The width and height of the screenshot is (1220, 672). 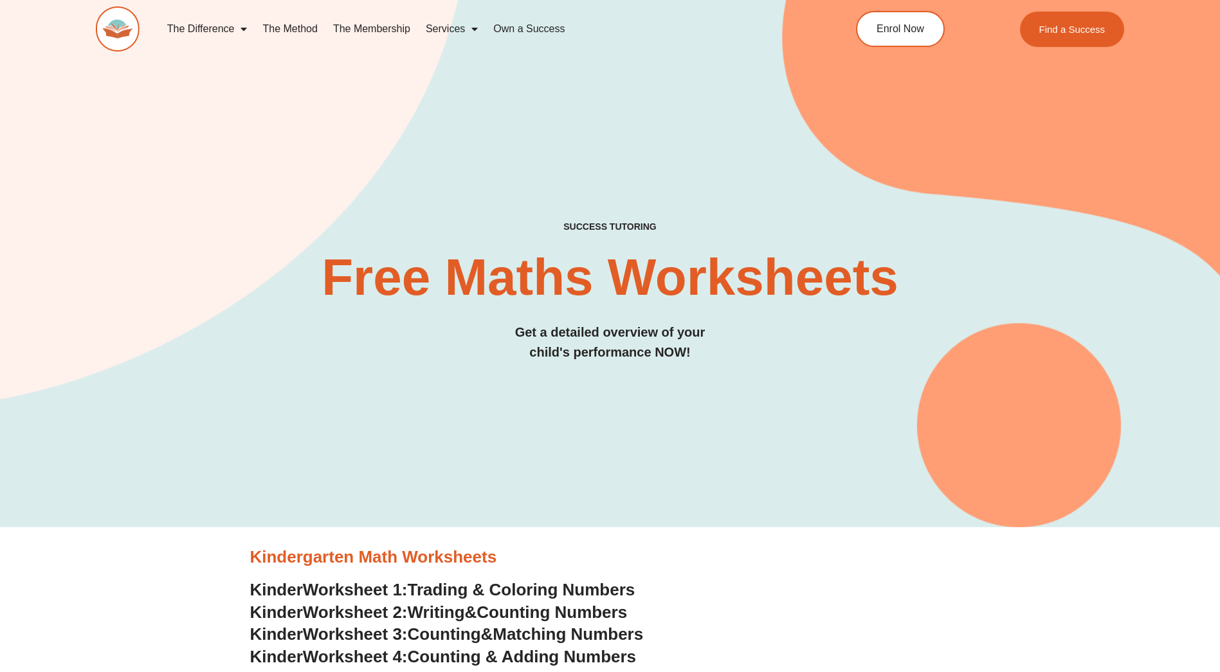 What do you see at coordinates (1072, 29) in the screenshot?
I see `span: Find a Success` at bounding box center [1072, 29].